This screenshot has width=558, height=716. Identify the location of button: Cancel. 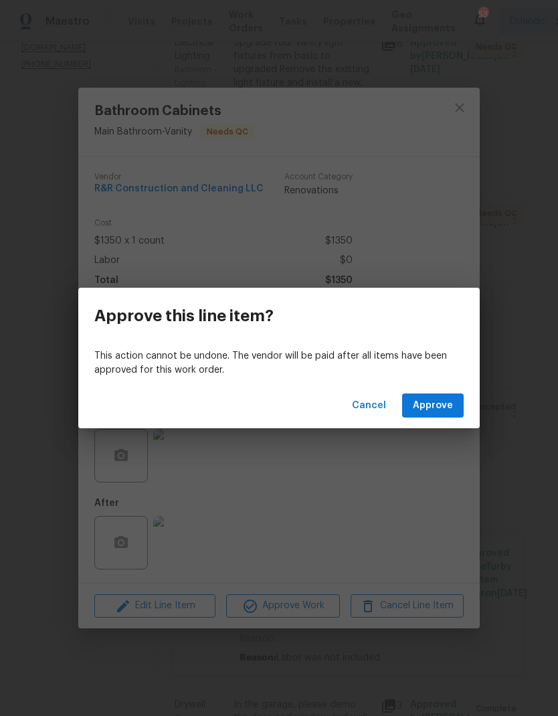
(369, 405).